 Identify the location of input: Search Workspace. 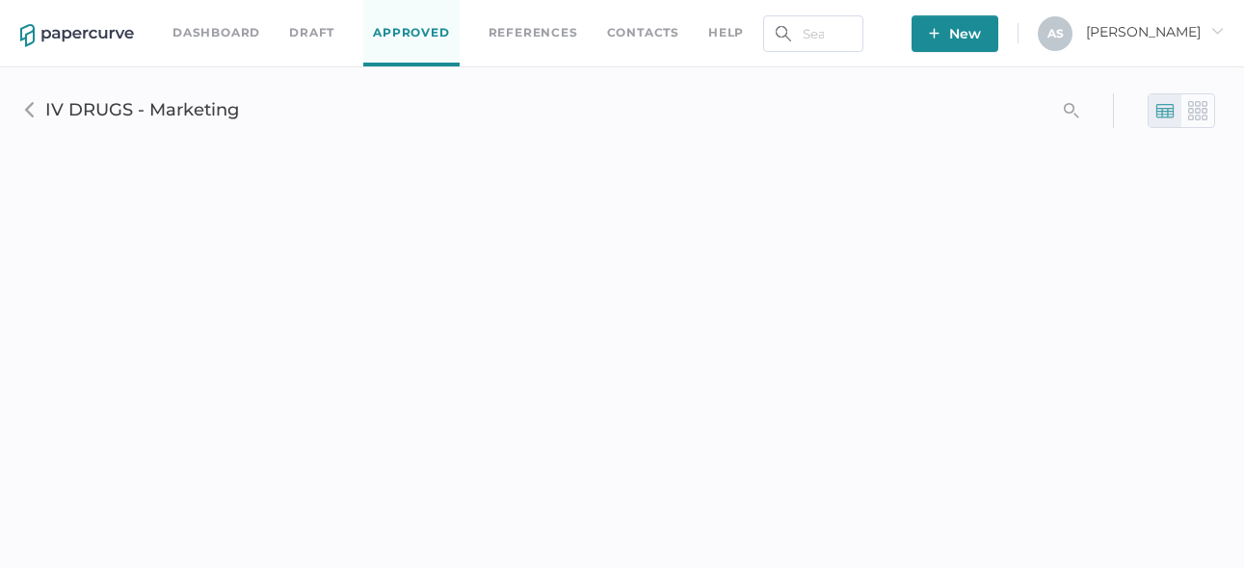
(813, 34).